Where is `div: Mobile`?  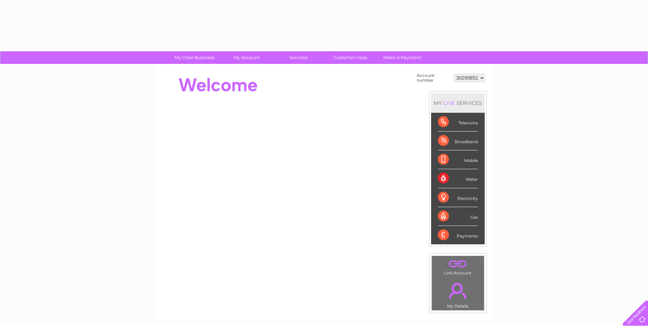
div: Mobile is located at coordinates (458, 160).